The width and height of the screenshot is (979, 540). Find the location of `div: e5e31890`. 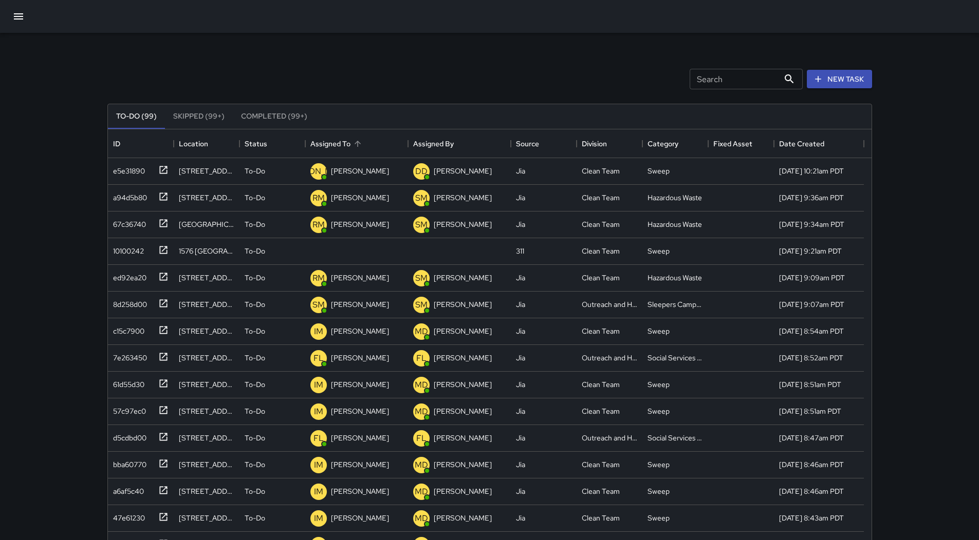

div: e5e31890 is located at coordinates (127, 169).